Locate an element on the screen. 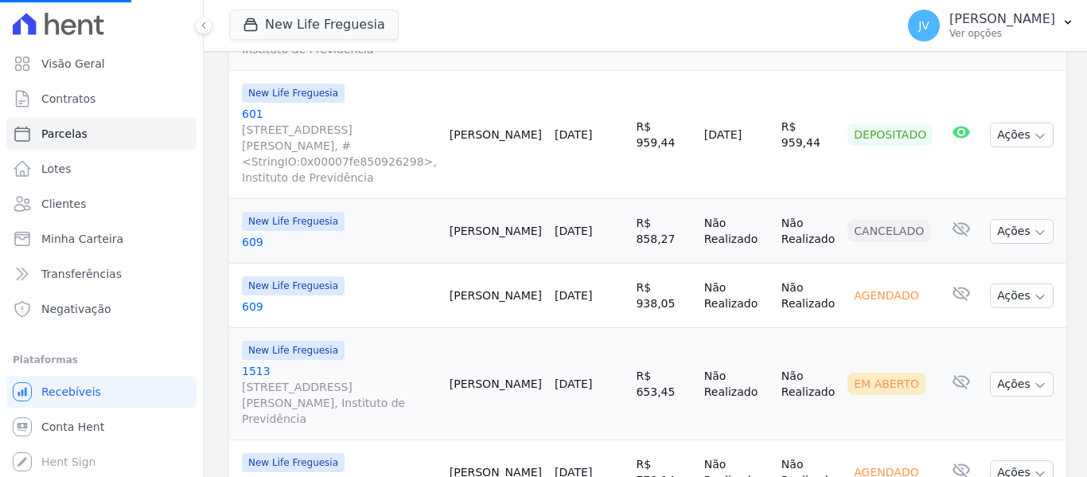  a: Minha Carteira is located at coordinates (101, 239).